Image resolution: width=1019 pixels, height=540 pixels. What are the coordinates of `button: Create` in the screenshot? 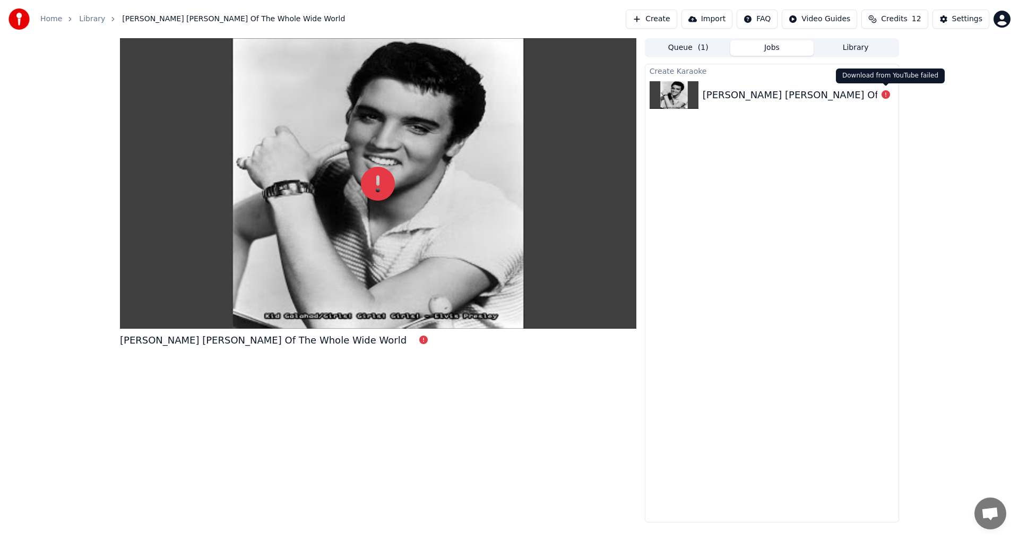 It's located at (652, 19).